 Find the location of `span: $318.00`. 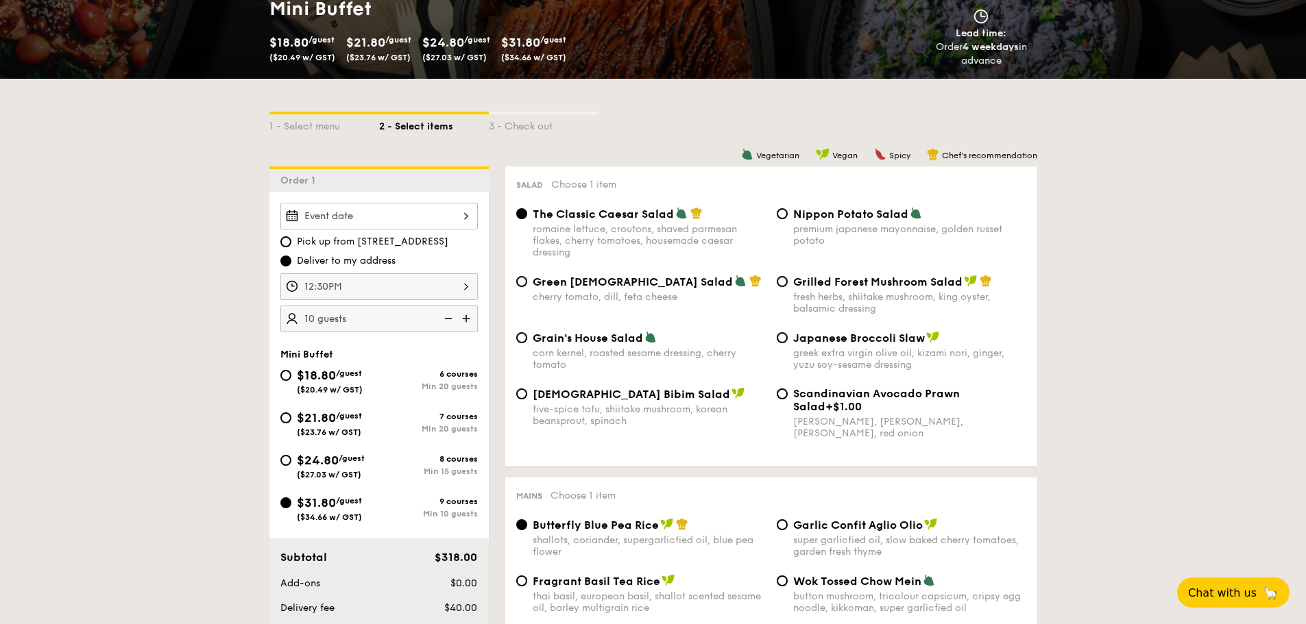

span: $318.00 is located at coordinates (456, 557).